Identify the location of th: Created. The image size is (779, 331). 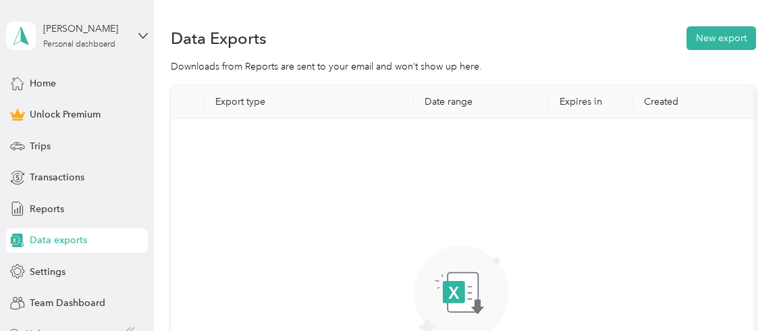
(701, 102).